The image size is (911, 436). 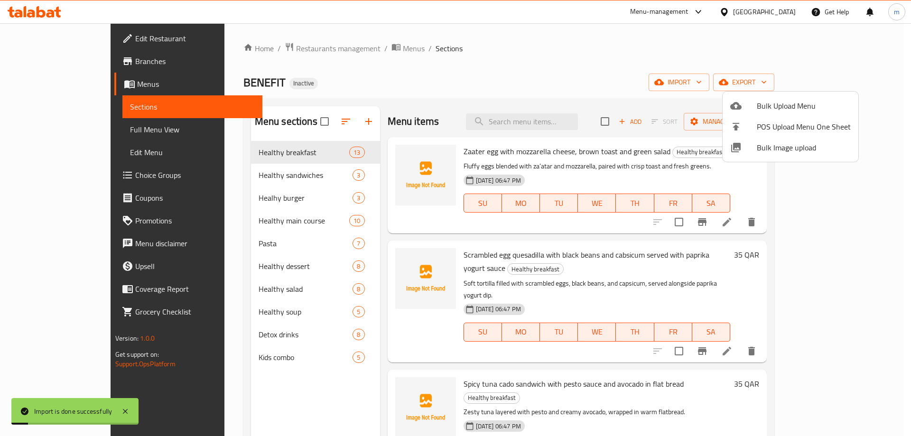 What do you see at coordinates (804, 148) in the screenshot?
I see `span: Bulk Image upload` at bounding box center [804, 148].